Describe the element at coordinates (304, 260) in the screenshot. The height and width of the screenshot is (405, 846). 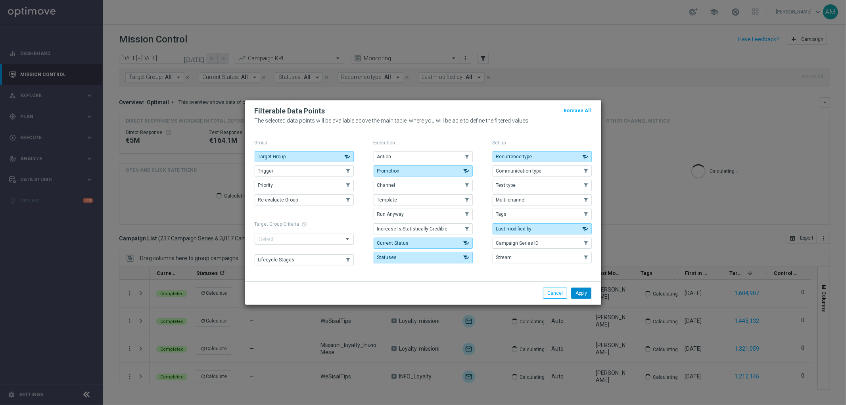
I see `button: Lifecycle Stages` at that location.